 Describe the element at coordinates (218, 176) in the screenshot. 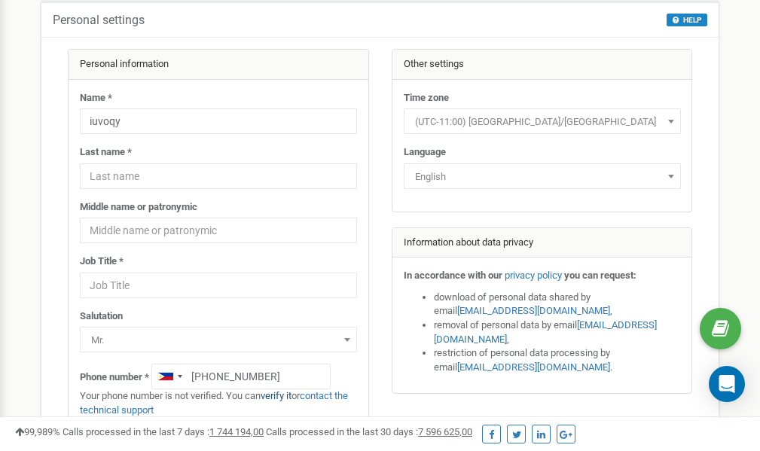

I see `input: Last name` at that location.